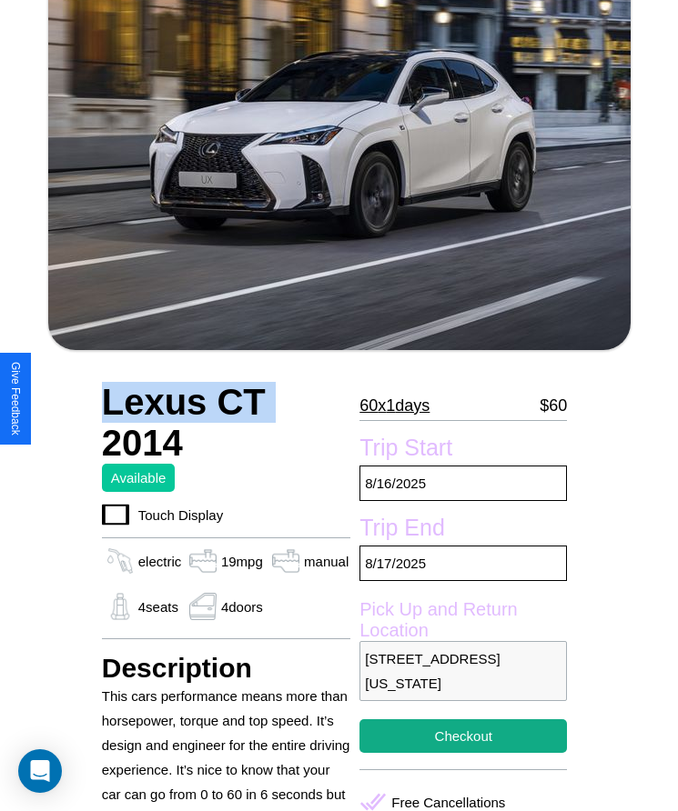  I want to click on h3: Description, so click(227, 669).